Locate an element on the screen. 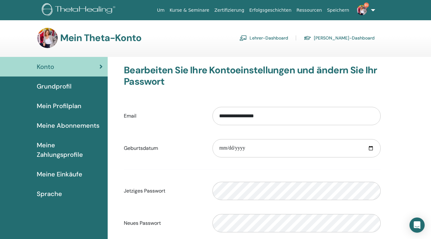 The height and width of the screenshot is (239, 431). h3: Bearbeiten Sie Ihre Kontoeinstellungen und ändern Sie Ihr Passwort is located at coordinates (252, 76).